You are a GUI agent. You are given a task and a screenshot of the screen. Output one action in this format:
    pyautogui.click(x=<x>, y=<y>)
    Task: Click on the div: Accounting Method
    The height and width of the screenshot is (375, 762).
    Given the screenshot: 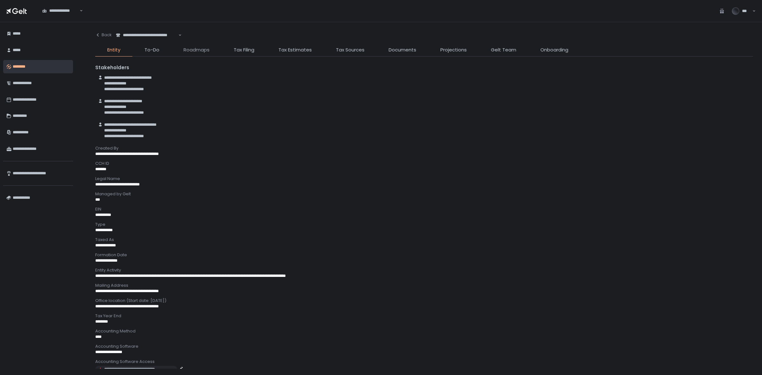 What is the action you would take?
    pyautogui.click(x=424, y=331)
    